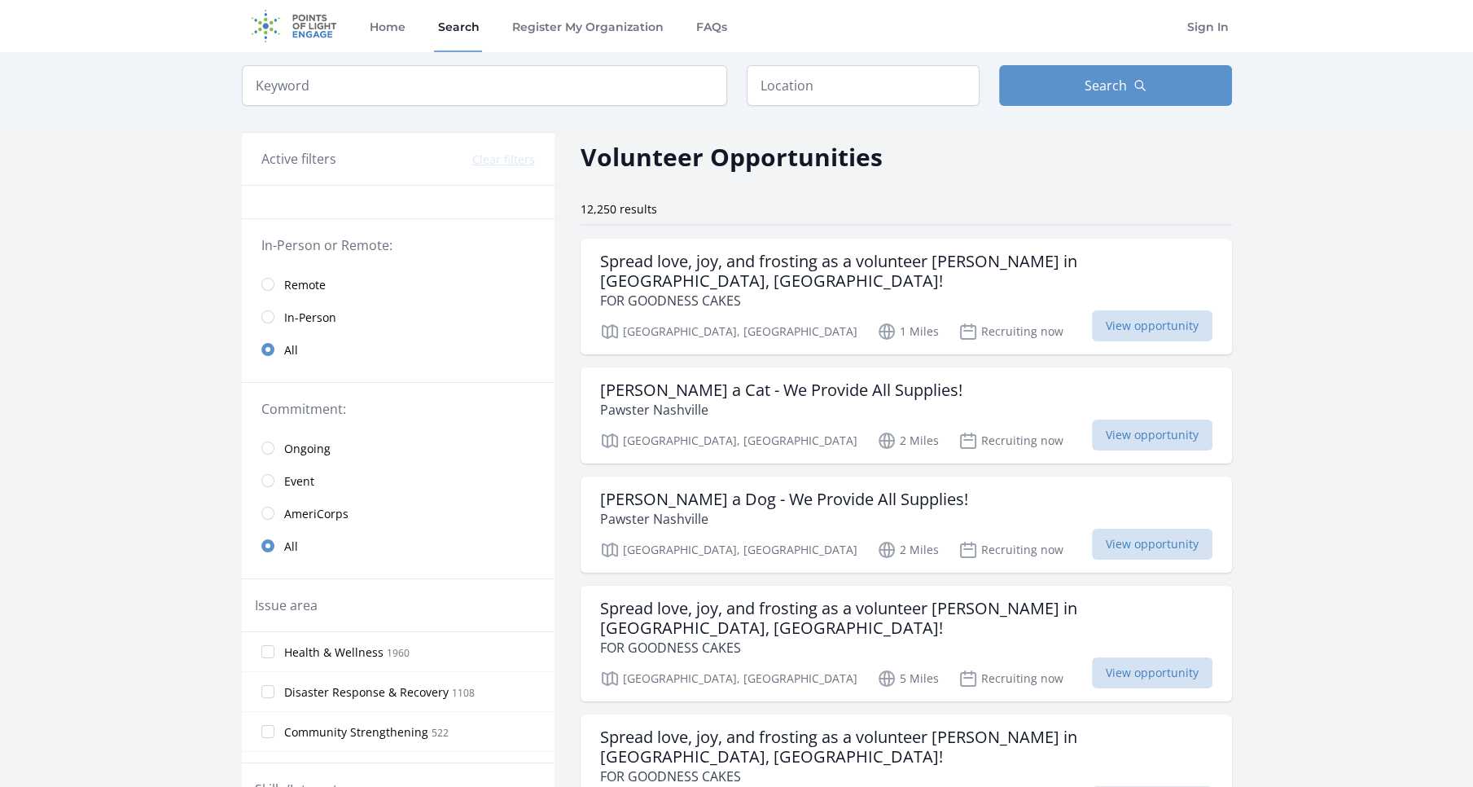 The height and width of the screenshot is (787, 1473). I want to click on button: Clear filters, so click(503, 160).